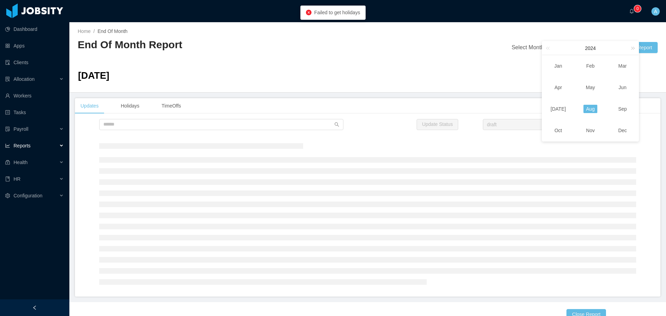 The height and width of the screenshot is (316, 666). I want to click on i: icon: solution, so click(8, 79).